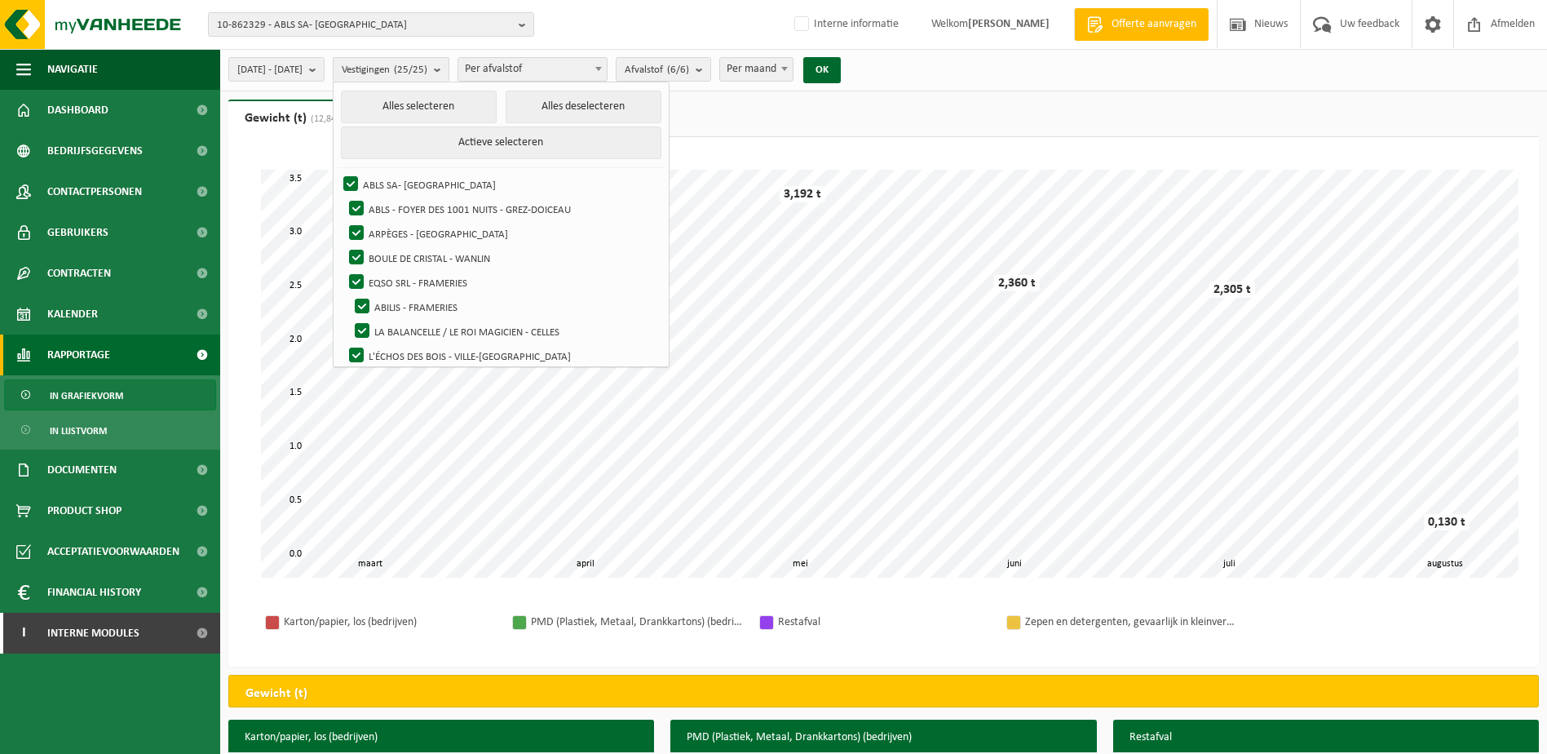 The height and width of the screenshot is (754, 1547). What do you see at coordinates (77, 110) in the screenshot?
I see `span: Dashboard` at bounding box center [77, 110].